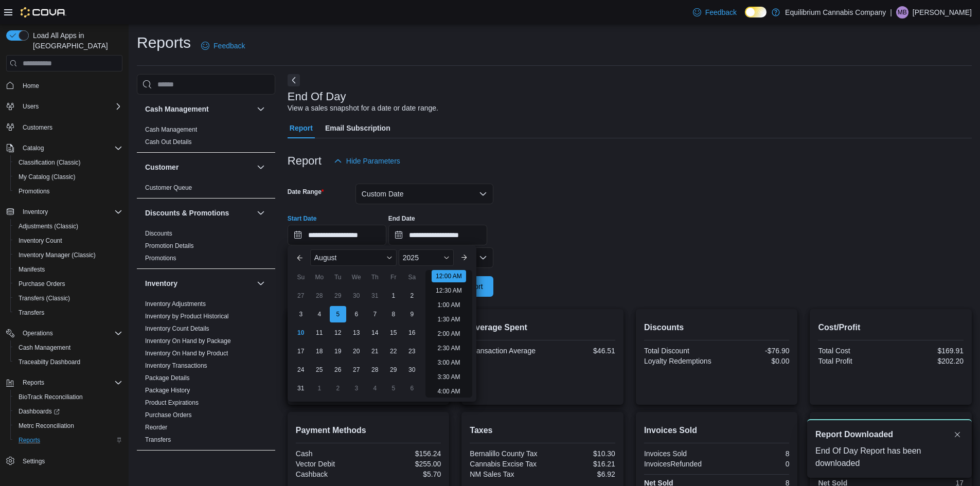  Describe the element at coordinates (356, 342) in the screenshot. I see `div: August, 2025` at that location.